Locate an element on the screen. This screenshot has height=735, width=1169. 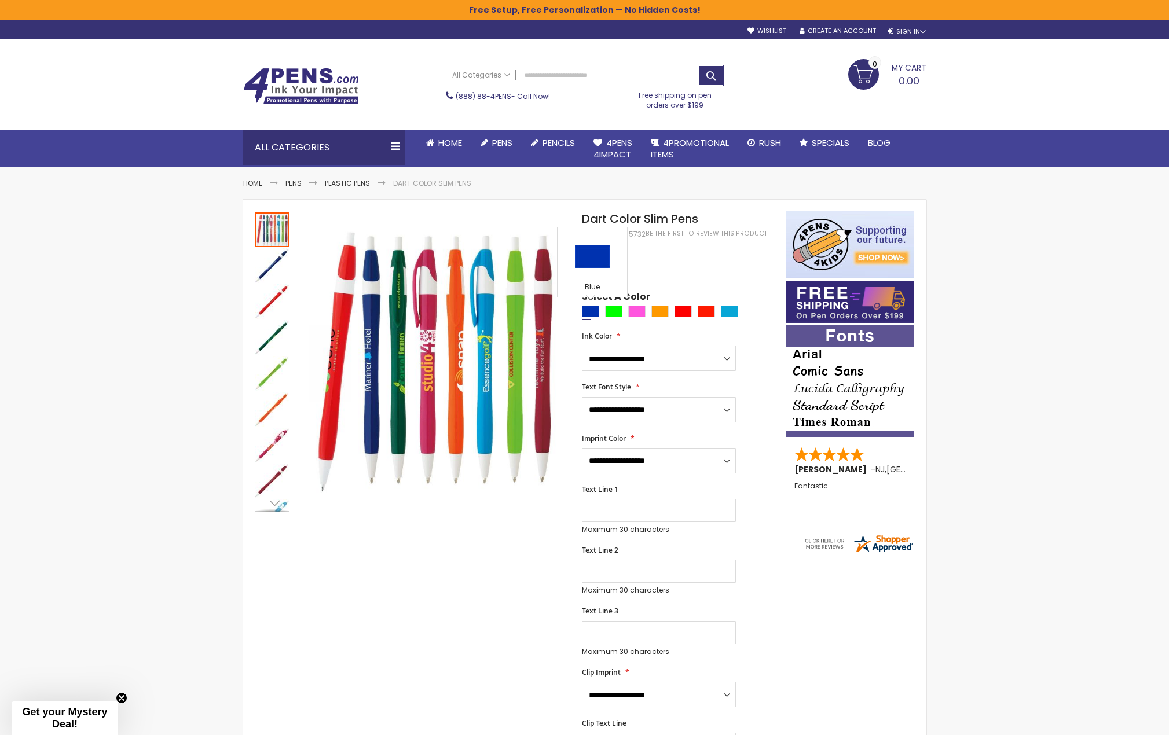
span: Text Font Style is located at coordinates (606, 387).